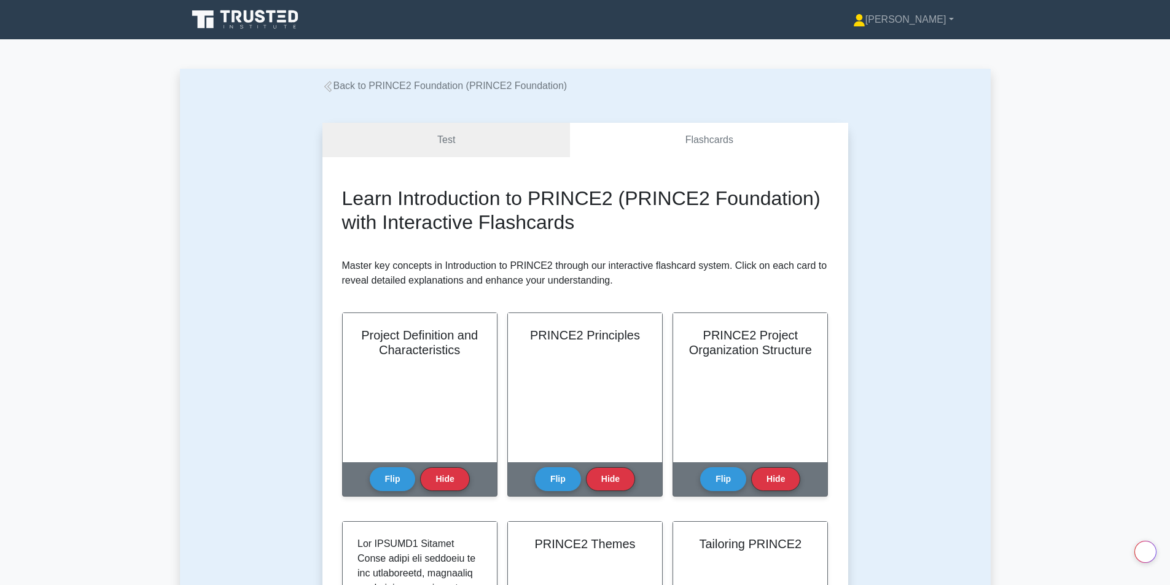  Describe the element at coordinates (446, 140) in the screenshot. I see `a: Test` at that location.